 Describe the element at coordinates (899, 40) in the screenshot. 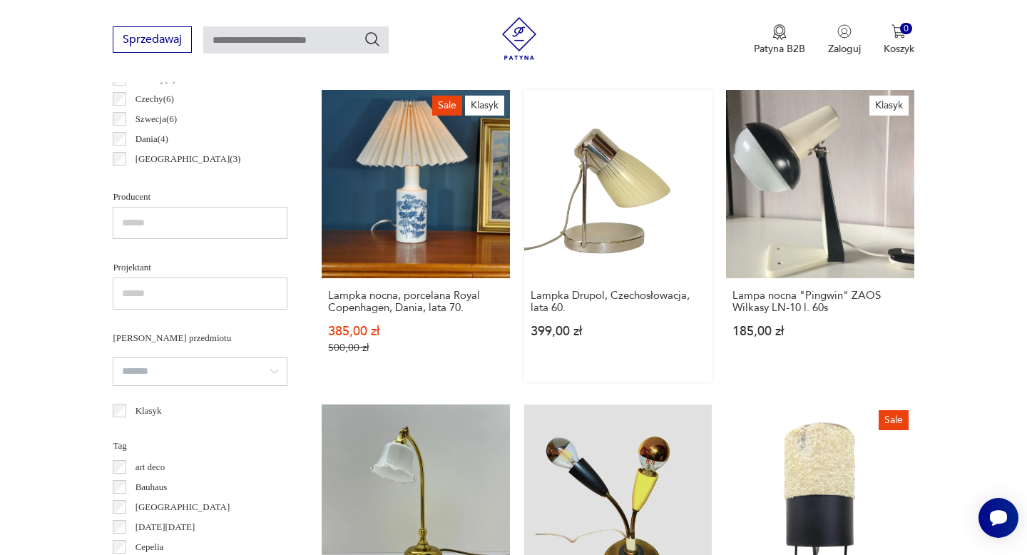

I see `button: 0Koszyk` at that location.